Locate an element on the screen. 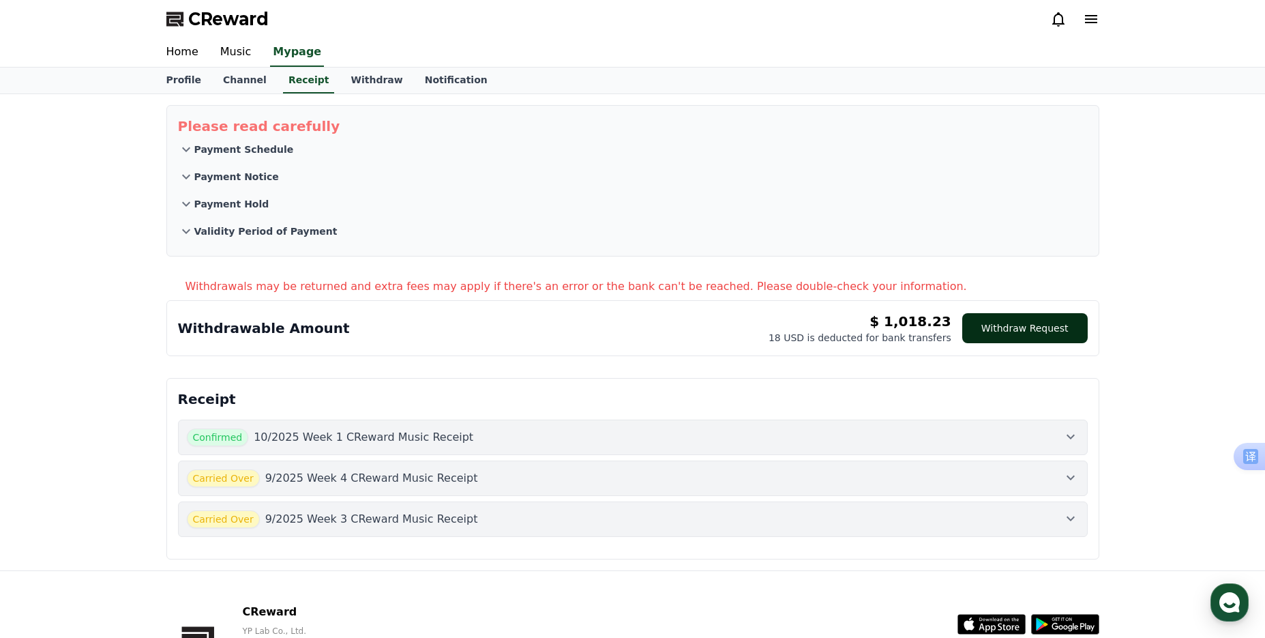  p: Payment Schedule is located at coordinates (244, 149).